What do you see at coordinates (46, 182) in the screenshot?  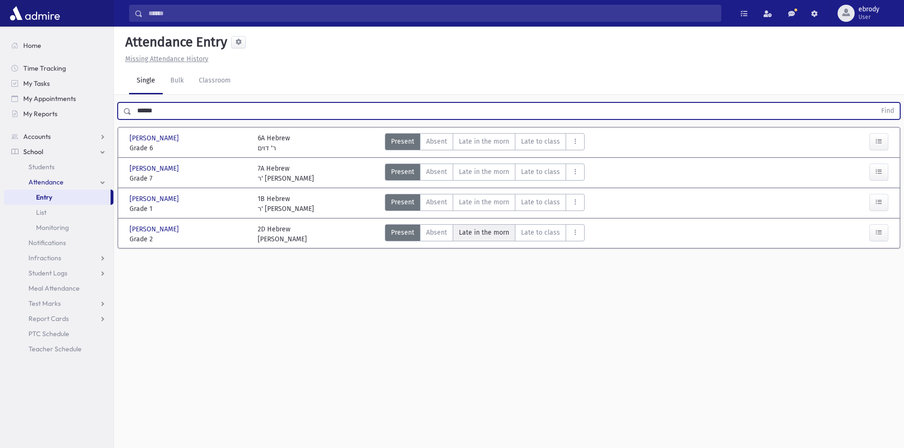 I see `span: Attendance` at bounding box center [46, 182].